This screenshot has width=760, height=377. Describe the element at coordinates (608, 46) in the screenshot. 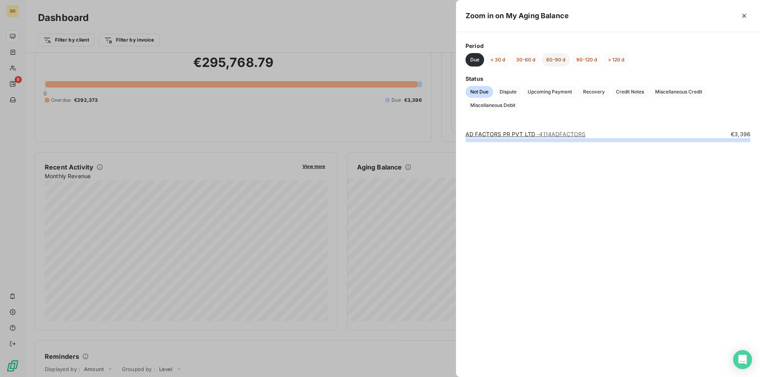

I see `span: Period` at that location.